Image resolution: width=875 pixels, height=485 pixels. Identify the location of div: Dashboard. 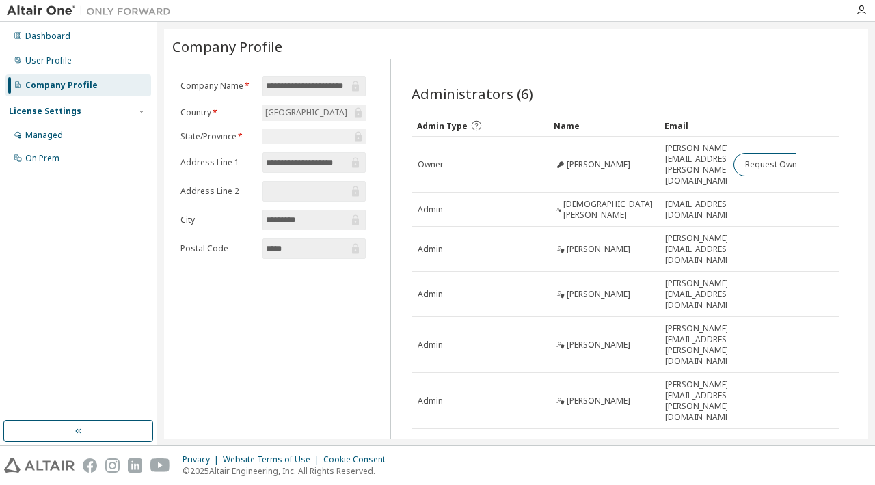
(48, 36).